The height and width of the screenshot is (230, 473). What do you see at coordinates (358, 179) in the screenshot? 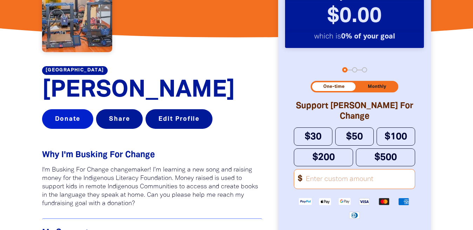
I see `input: Enter custom amount` at bounding box center [358, 179].